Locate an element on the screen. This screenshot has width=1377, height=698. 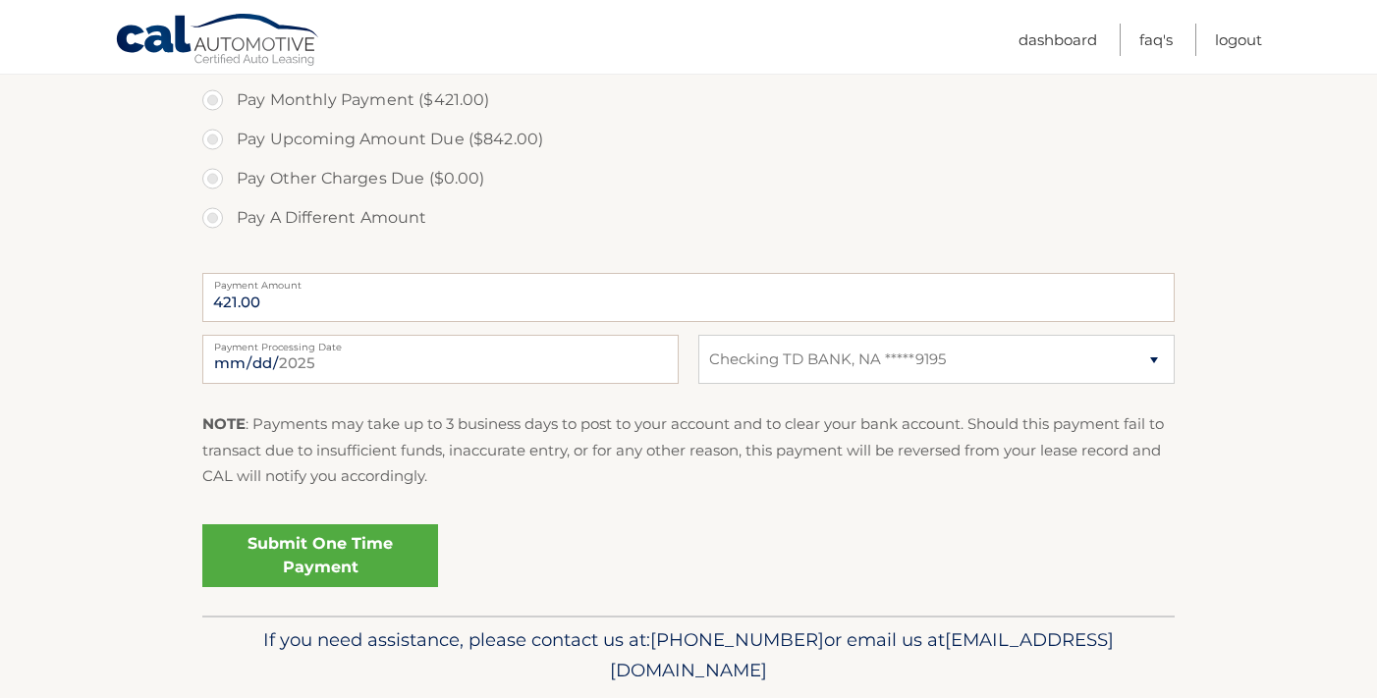
p: : Payments may take up to 3 business days to post to your account and to clear your bank account.... is located at coordinates (689, 450).